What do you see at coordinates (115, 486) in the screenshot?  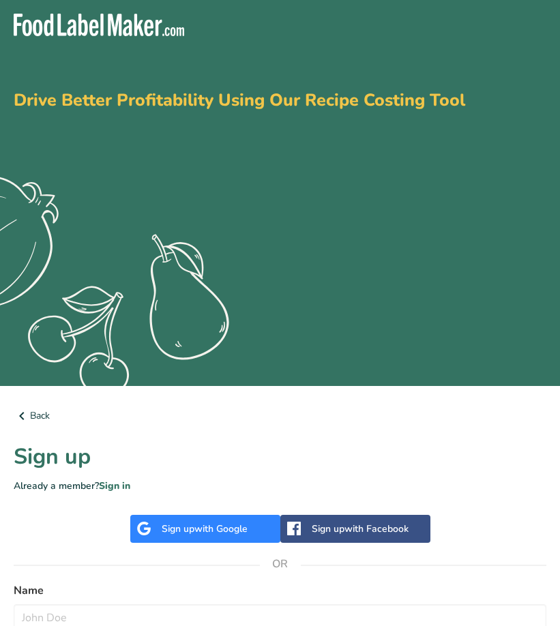 I see `a: Sign in` at bounding box center [115, 486].